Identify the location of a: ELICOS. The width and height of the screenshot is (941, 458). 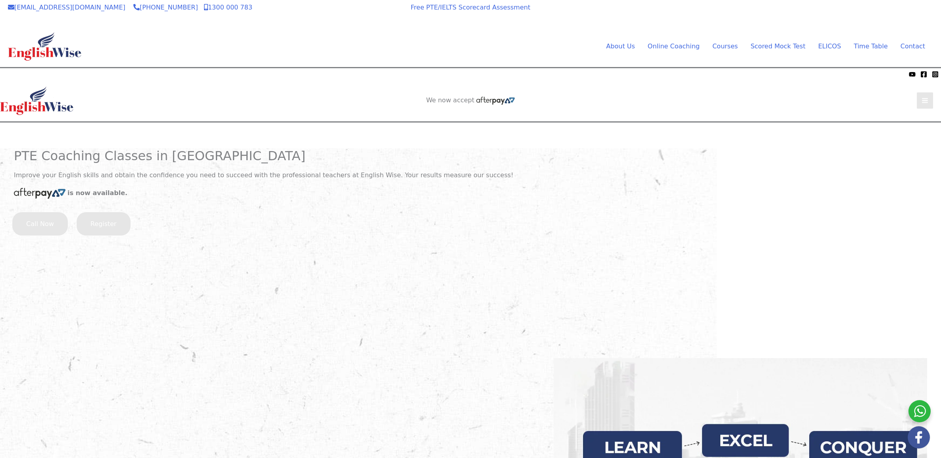
(830, 46).